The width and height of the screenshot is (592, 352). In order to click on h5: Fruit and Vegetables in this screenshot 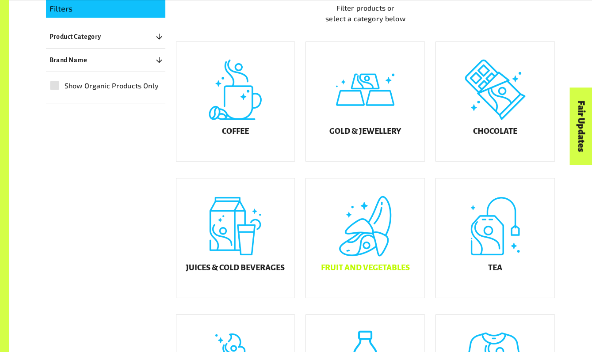, I will do `click(365, 268)`.